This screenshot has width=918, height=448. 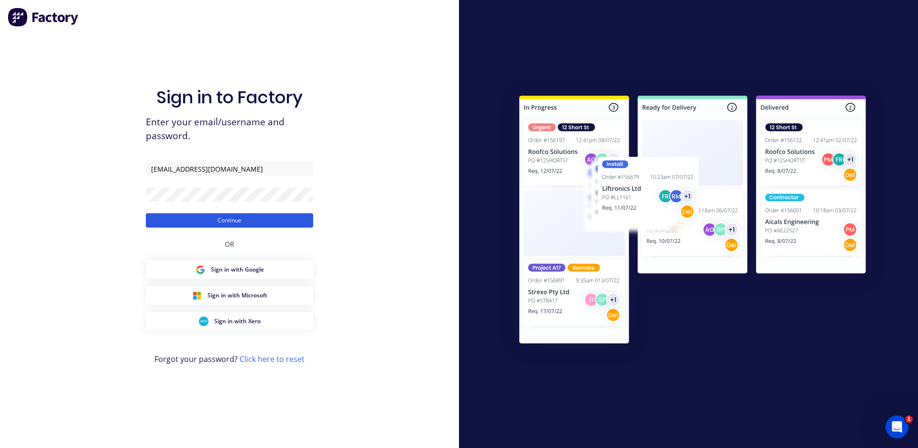 I want to click on button: Xero Sign inSign in with Xero, so click(x=229, y=321).